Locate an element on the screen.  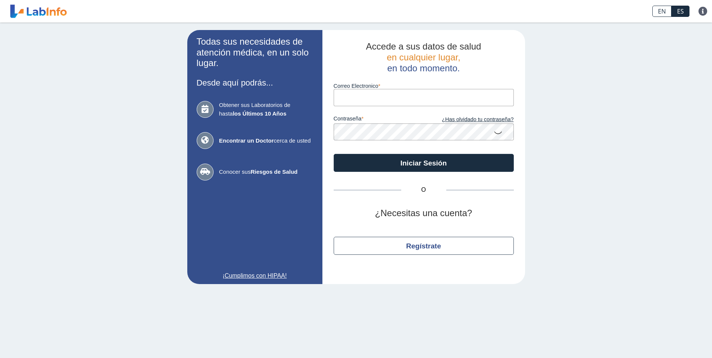
label: Correo Electronico is located at coordinates (424, 86).